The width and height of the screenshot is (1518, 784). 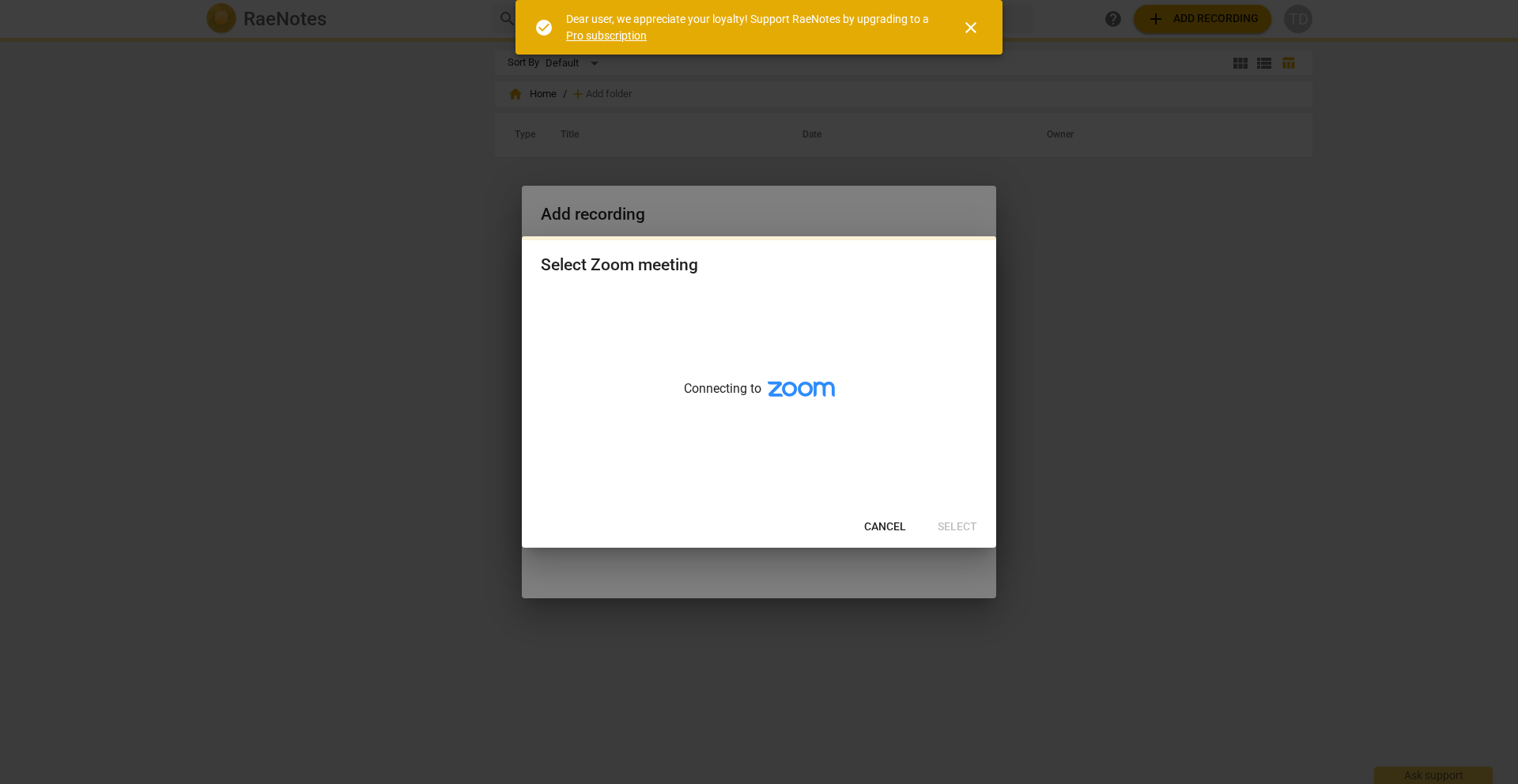 I want to click on button: Cancel, so click(x=885, y=527).